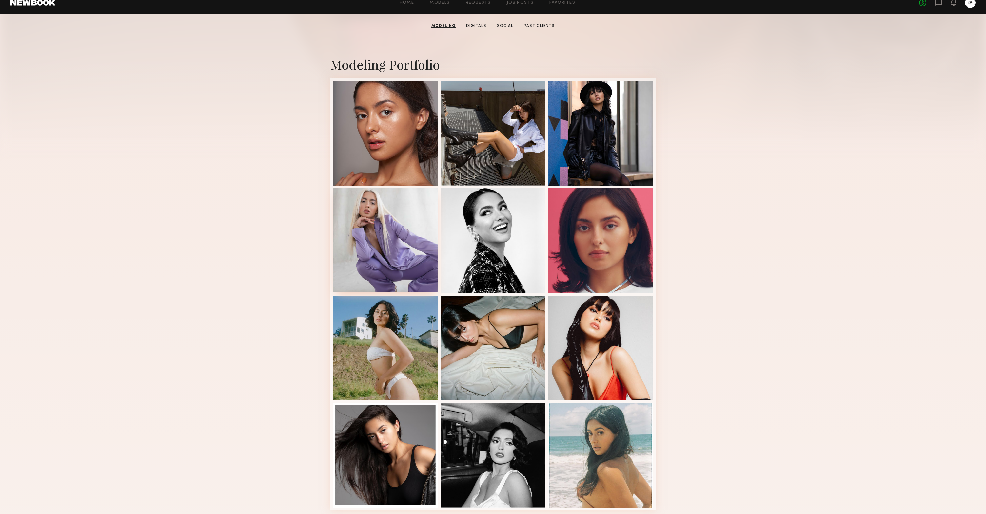 The height and width of the screenshot is (514, 986). Describe the element at coordinates (539, 26) in the screenshot. I see `a: Past Clients` at that location.